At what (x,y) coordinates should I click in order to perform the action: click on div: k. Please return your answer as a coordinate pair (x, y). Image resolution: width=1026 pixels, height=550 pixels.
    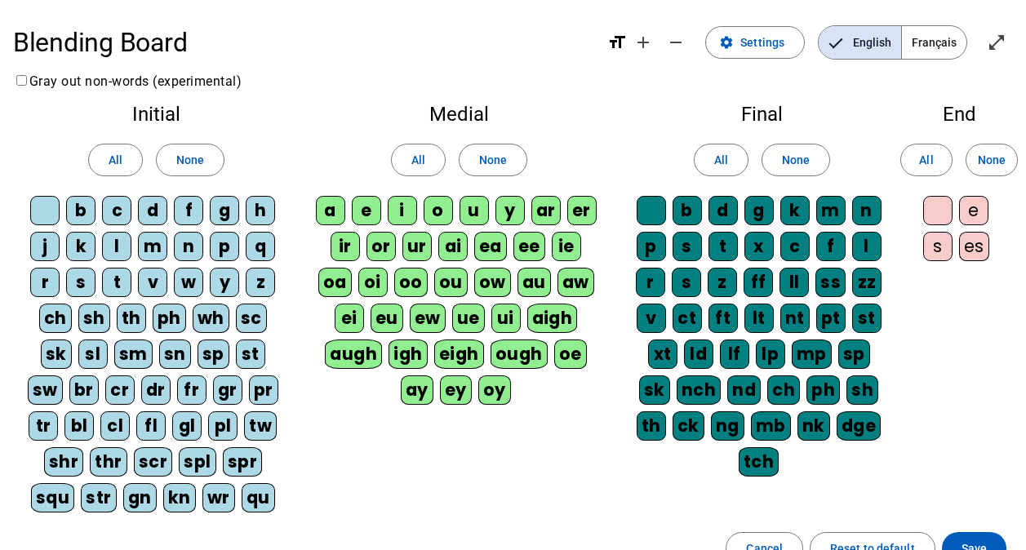
    Looking at the image, I should click on (795, 210).